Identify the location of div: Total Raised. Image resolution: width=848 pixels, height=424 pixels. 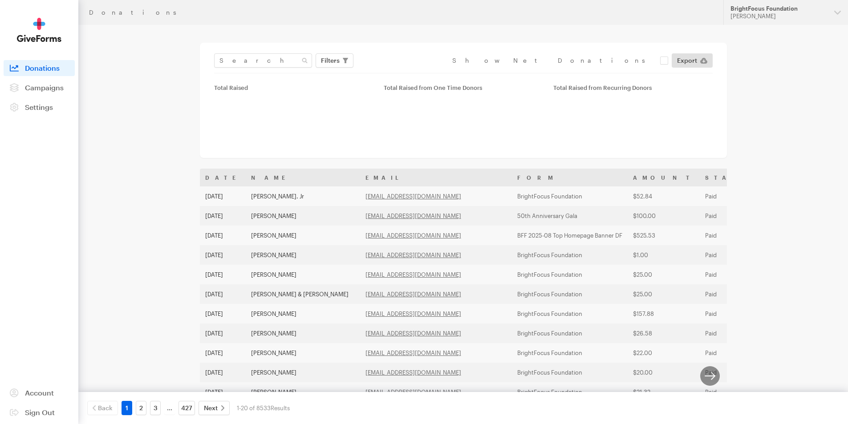
(293, 88).